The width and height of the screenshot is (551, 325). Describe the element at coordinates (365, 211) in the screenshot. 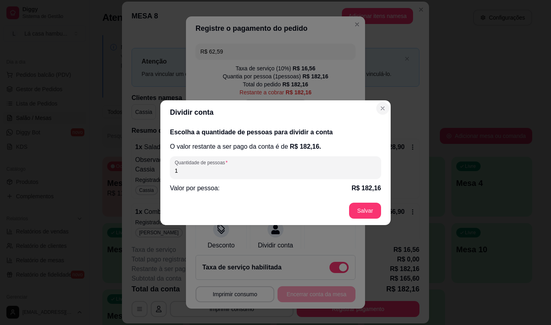

I see `button: Salvar` at that location.